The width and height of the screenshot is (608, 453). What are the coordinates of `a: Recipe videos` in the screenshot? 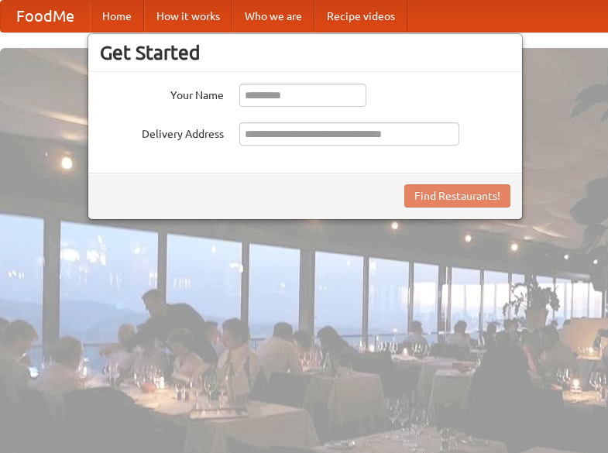 It's located at (361, 16).